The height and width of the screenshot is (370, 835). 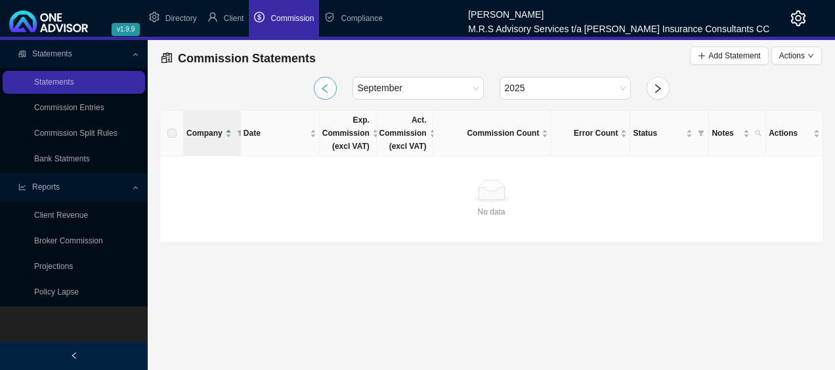 What do you see at coordinates (56, 292) in the screenshot?
I see `a: Policy Lapse` at bounding box center [56, 292].